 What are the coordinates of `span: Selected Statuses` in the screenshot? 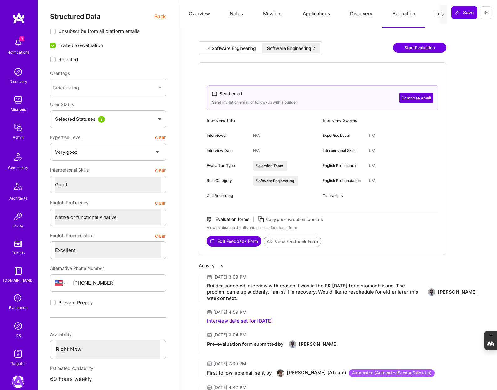 It's located at (75, 119).